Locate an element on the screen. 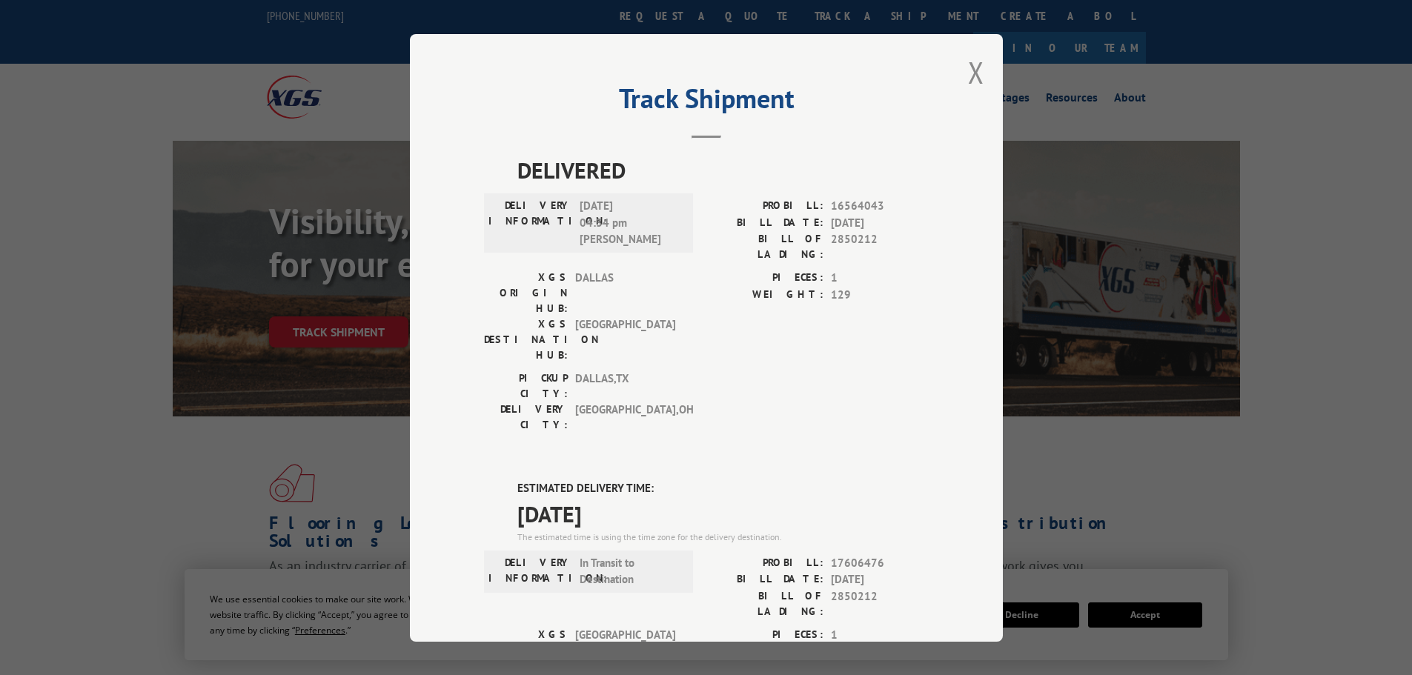 Image resolution: width=1412 pixels, height=675 pixels. span: In Transit to Destination is located at coordinates (629, 571).